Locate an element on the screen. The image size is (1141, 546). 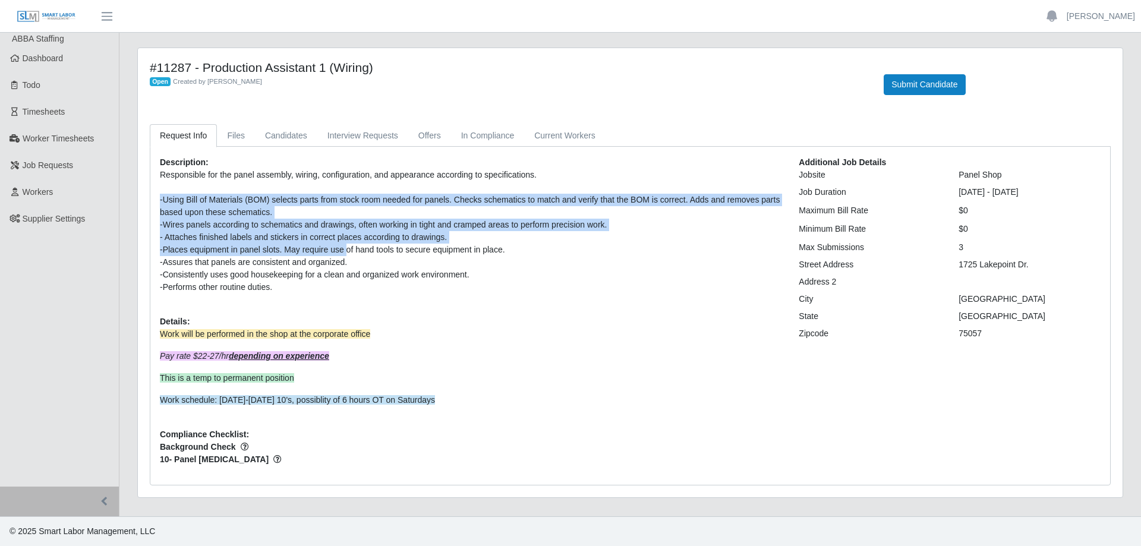
span: Open is located at coordinates (160, 82).